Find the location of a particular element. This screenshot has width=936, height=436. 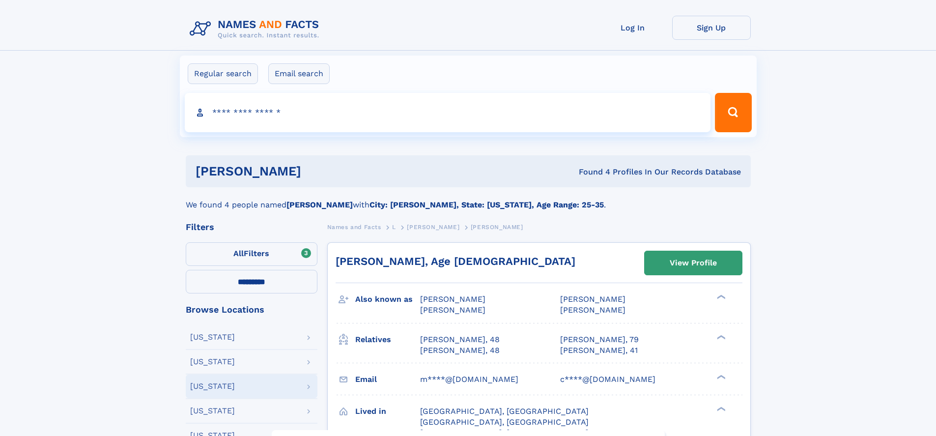

div: View Profile is located at coordinates (693, 263).